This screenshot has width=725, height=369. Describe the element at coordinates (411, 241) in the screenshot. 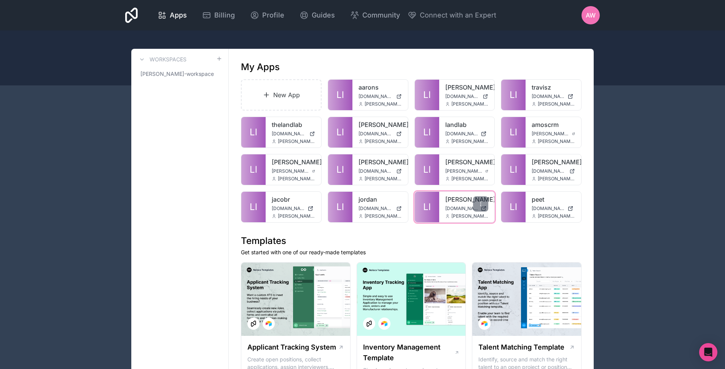

I see `h1: Templates` at that location.